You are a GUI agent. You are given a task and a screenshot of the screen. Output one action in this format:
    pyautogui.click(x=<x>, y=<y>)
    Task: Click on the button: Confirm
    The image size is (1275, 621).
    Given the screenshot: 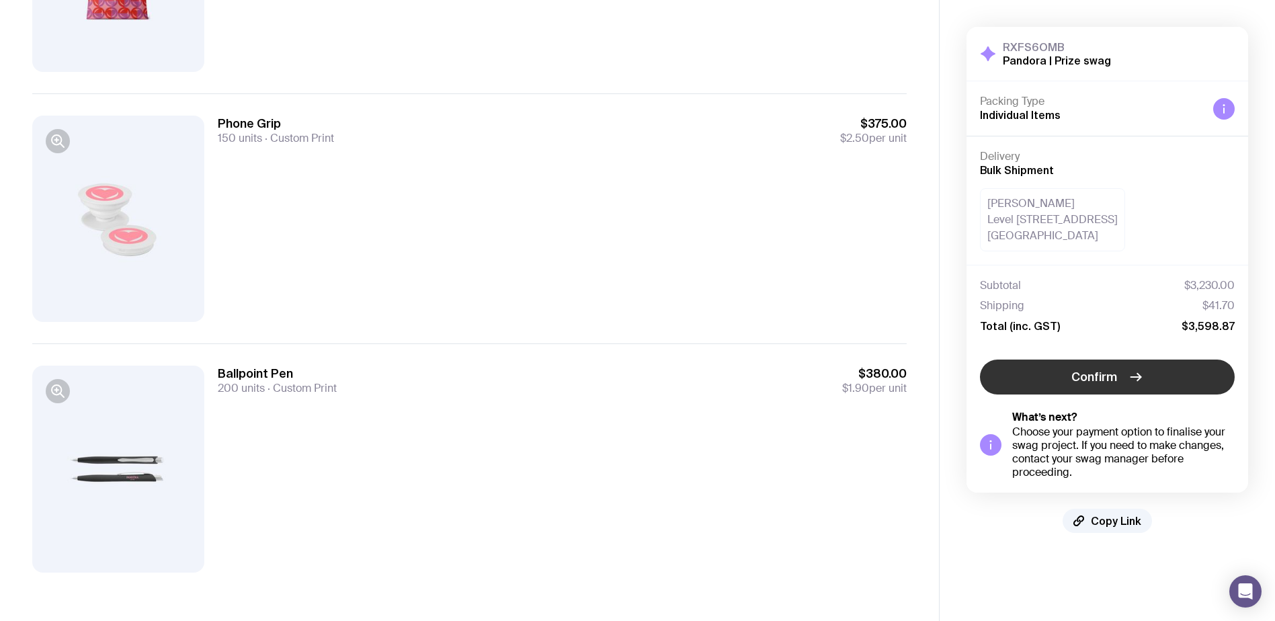 What is the action you would take?
    pyautogui.click(x=1107, y=377)
    